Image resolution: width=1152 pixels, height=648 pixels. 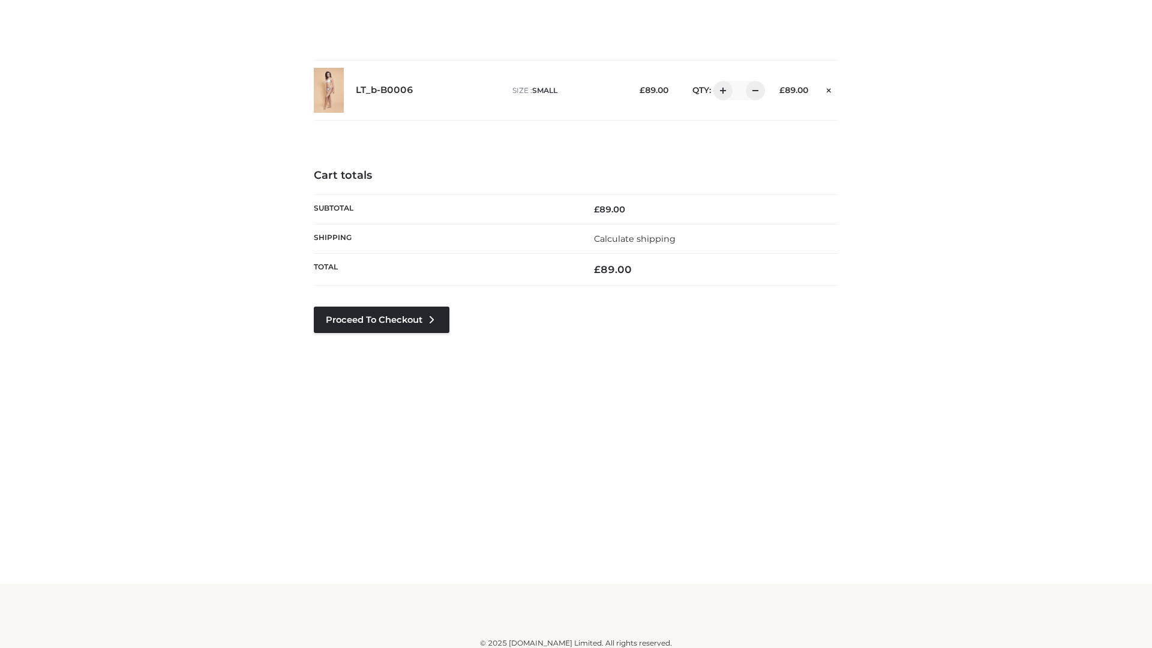 What do you see at coordinates (384, 90) in the screenshot?
I see `a: LT_b-B0006` at bounding box center [384, 90].